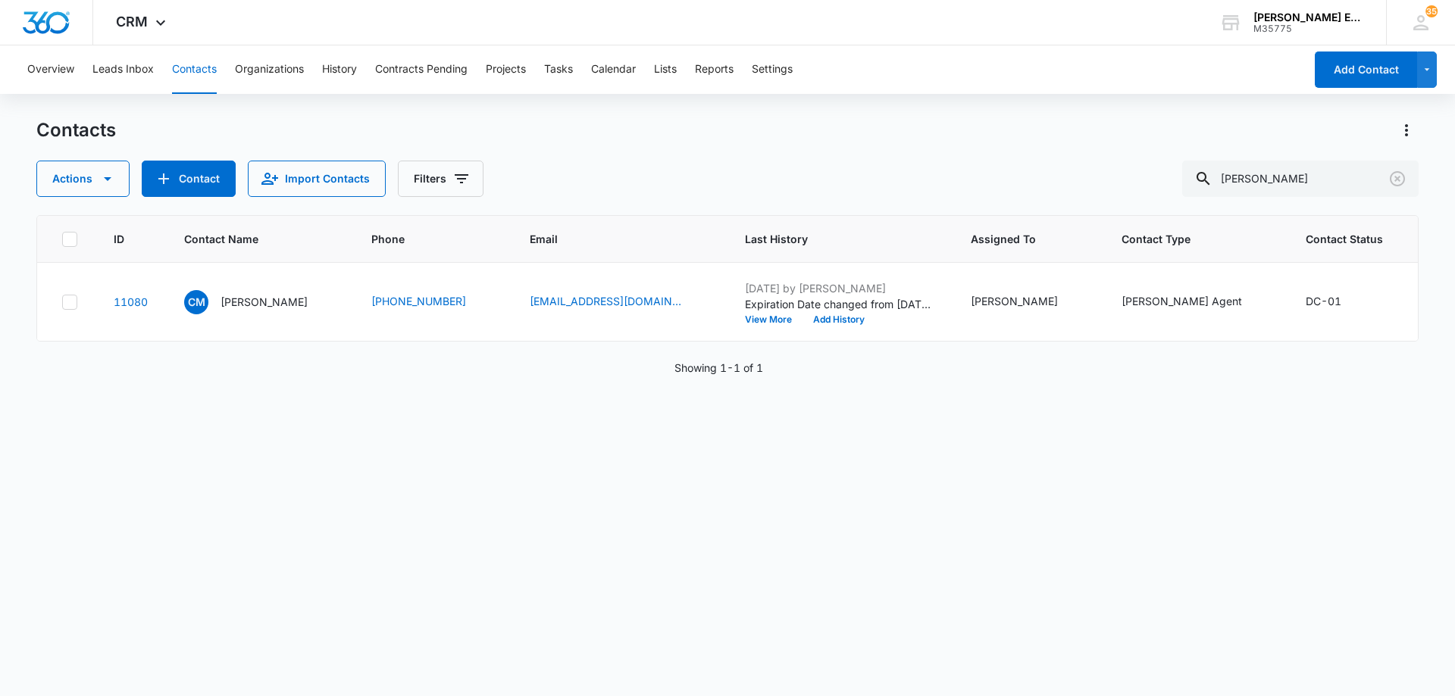 The image size is (1455, 696). What do you see at coordinates (613, 70) in the screenshot?
I see `button: Calendar` at bounding box center [613, 70].